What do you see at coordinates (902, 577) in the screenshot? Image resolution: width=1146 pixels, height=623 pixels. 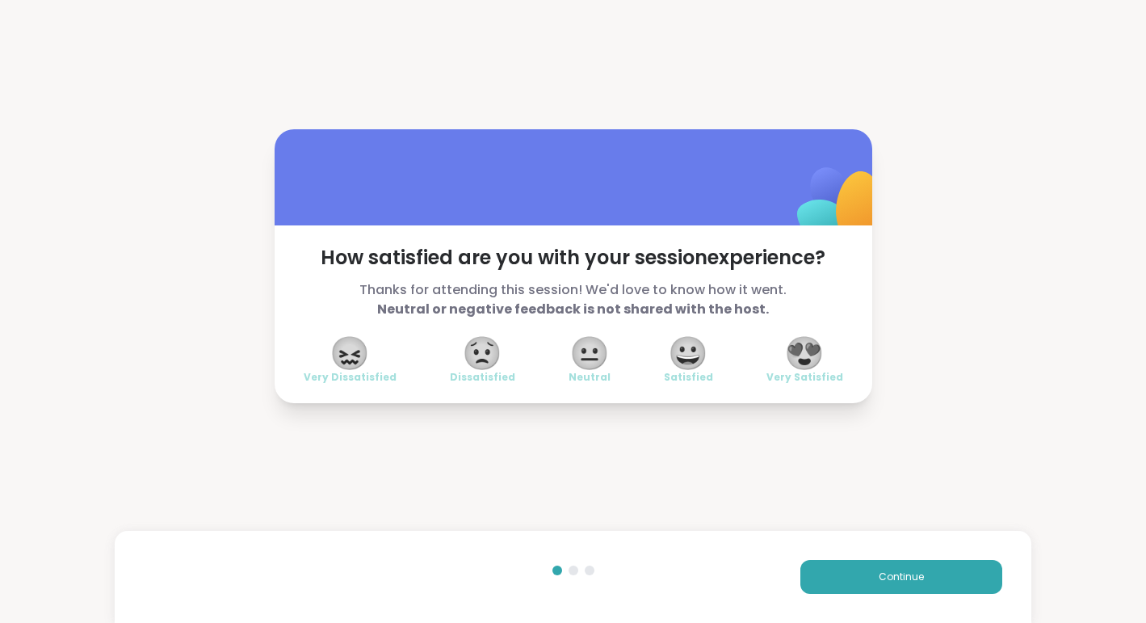 I see `button: Continue` at bounding box center [902, 577].